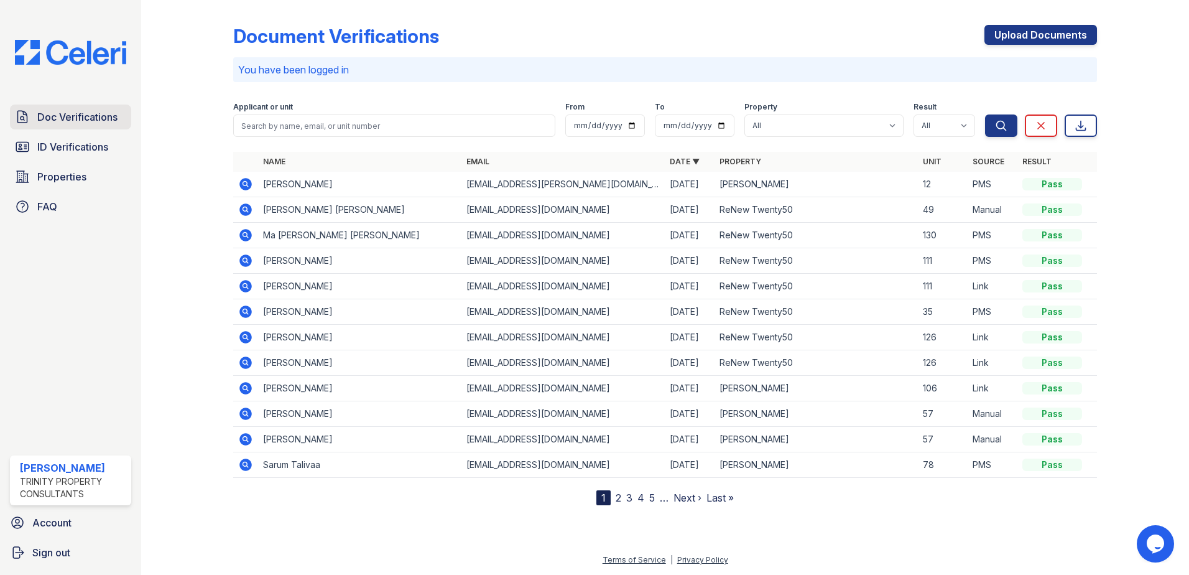  I want to click on a: Upload Documents, so click(1041, 35).